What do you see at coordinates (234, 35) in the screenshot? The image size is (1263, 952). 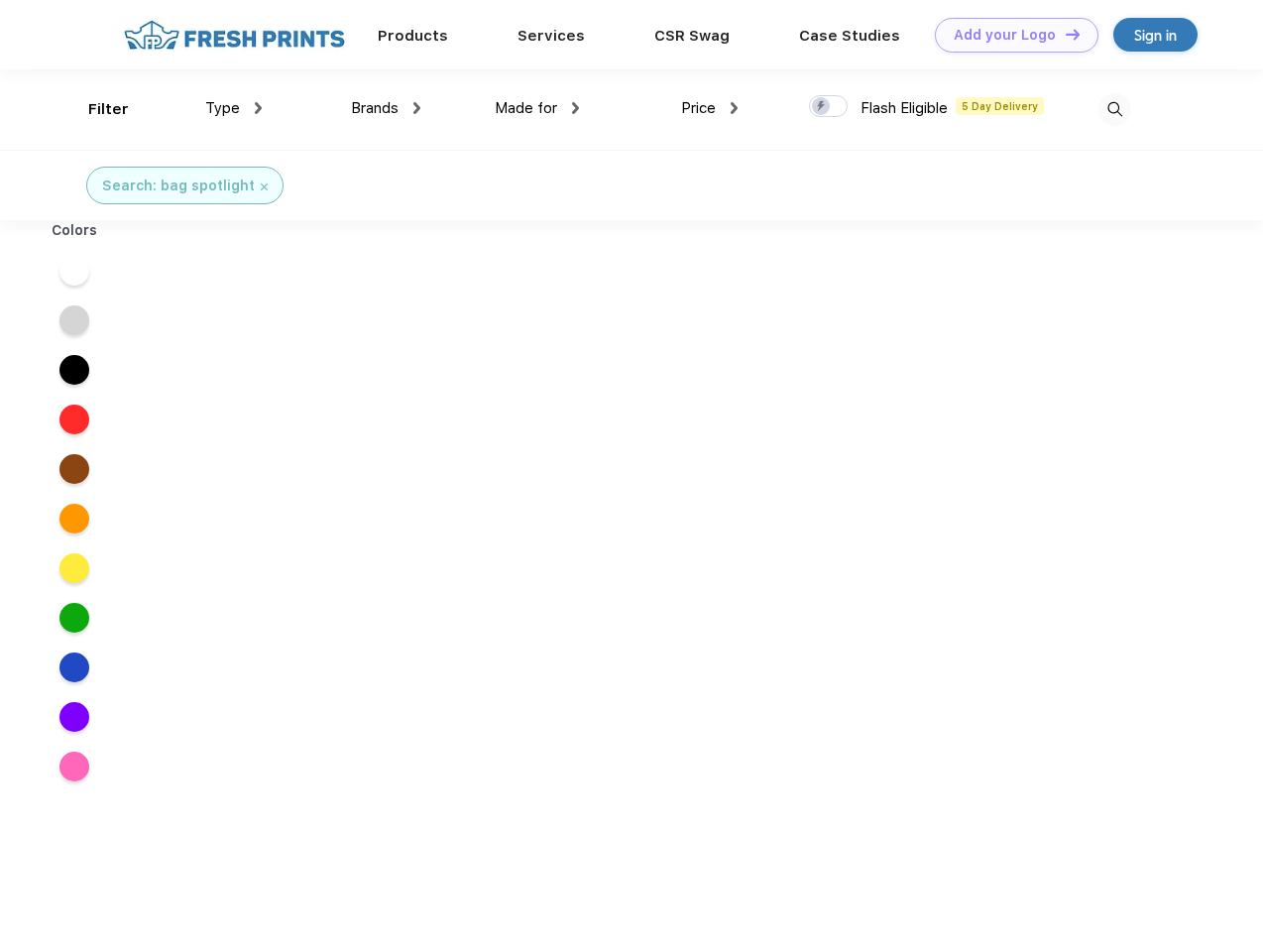 I see `img: fo%20logo%202.webp` at bounding box center [234, 35].